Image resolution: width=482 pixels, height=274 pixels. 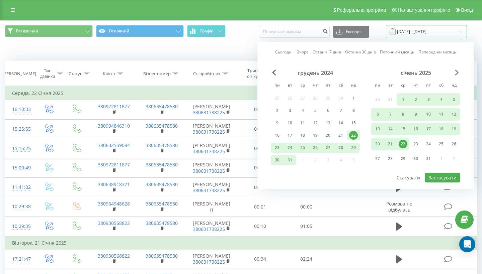 I want to click on div: 22, so click(x=353, y=135).